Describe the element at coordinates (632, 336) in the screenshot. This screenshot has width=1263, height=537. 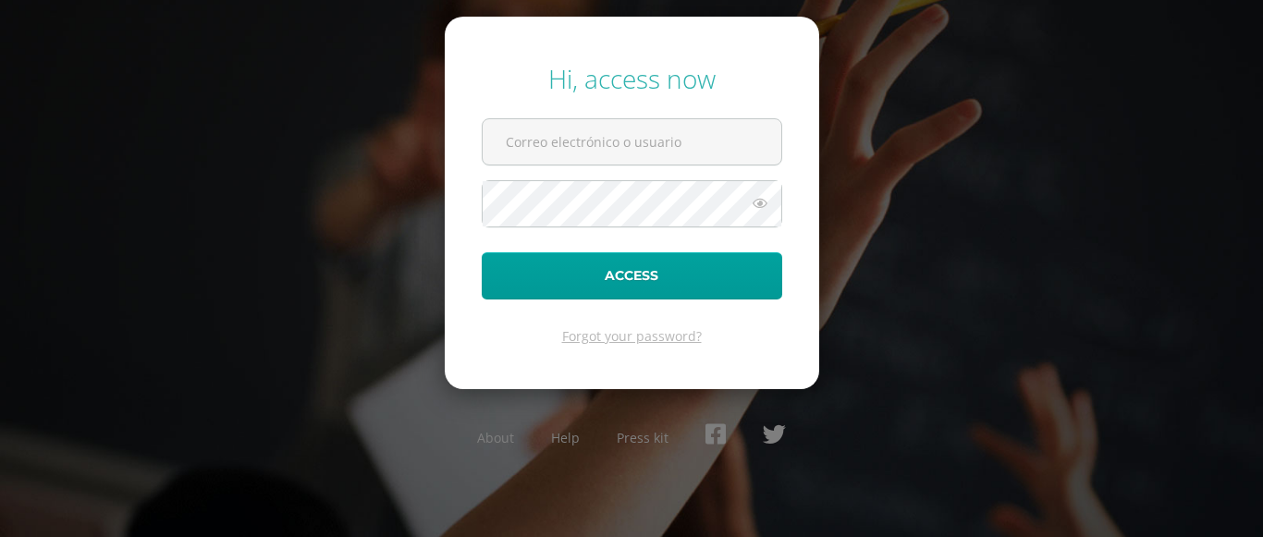
I see `a: Forgot your password?` at that location.